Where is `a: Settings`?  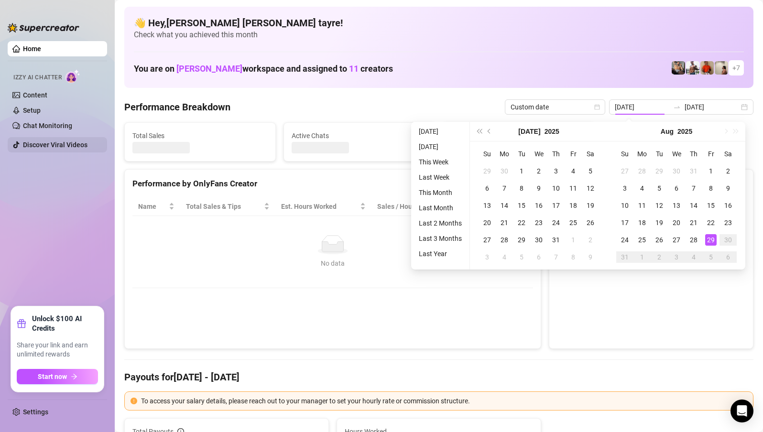
a: Settings is located at coordinates (35, 412).